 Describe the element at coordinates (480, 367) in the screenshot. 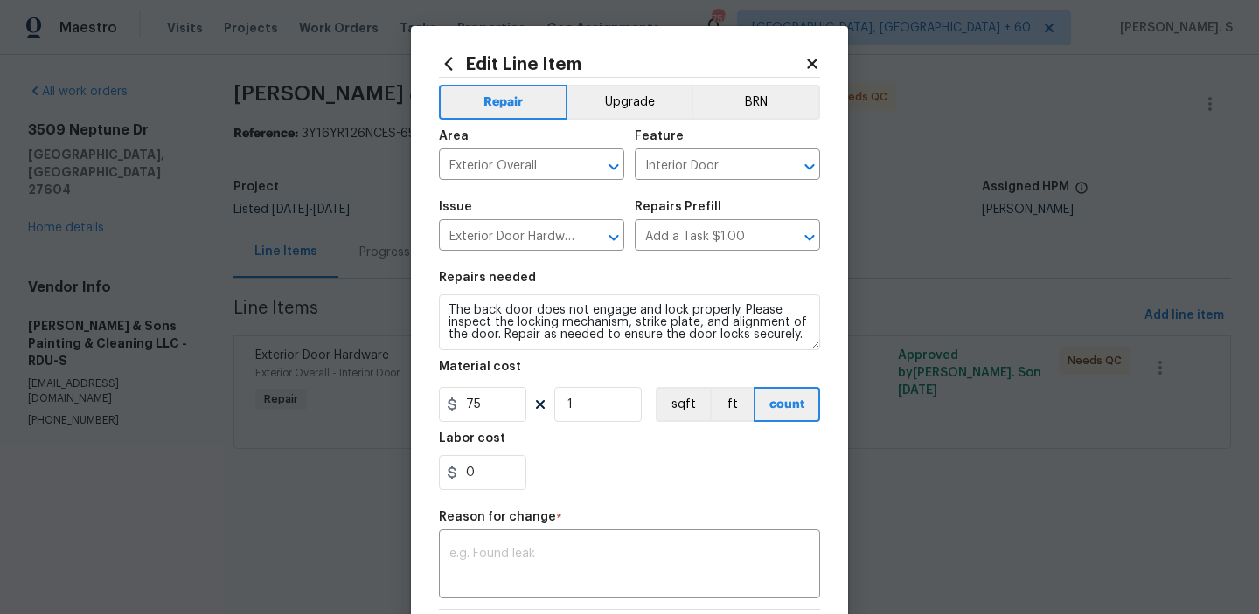

I see `h5: Material cost` at that location.